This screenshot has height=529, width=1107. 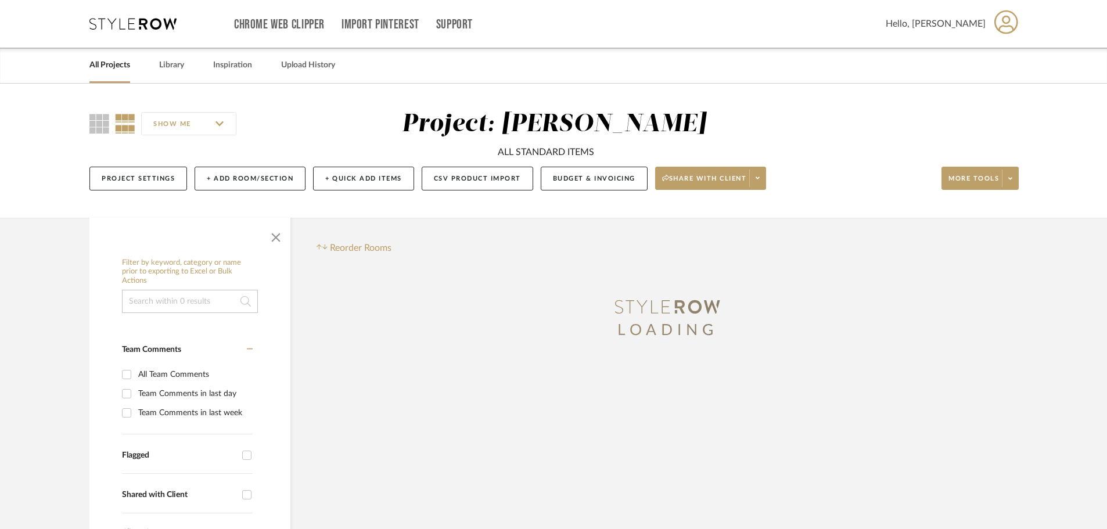 What do you see at coordinates (194, 413) in the screenshot?
I see `div: Team Comments in last week` at bounding box center [194, 413].